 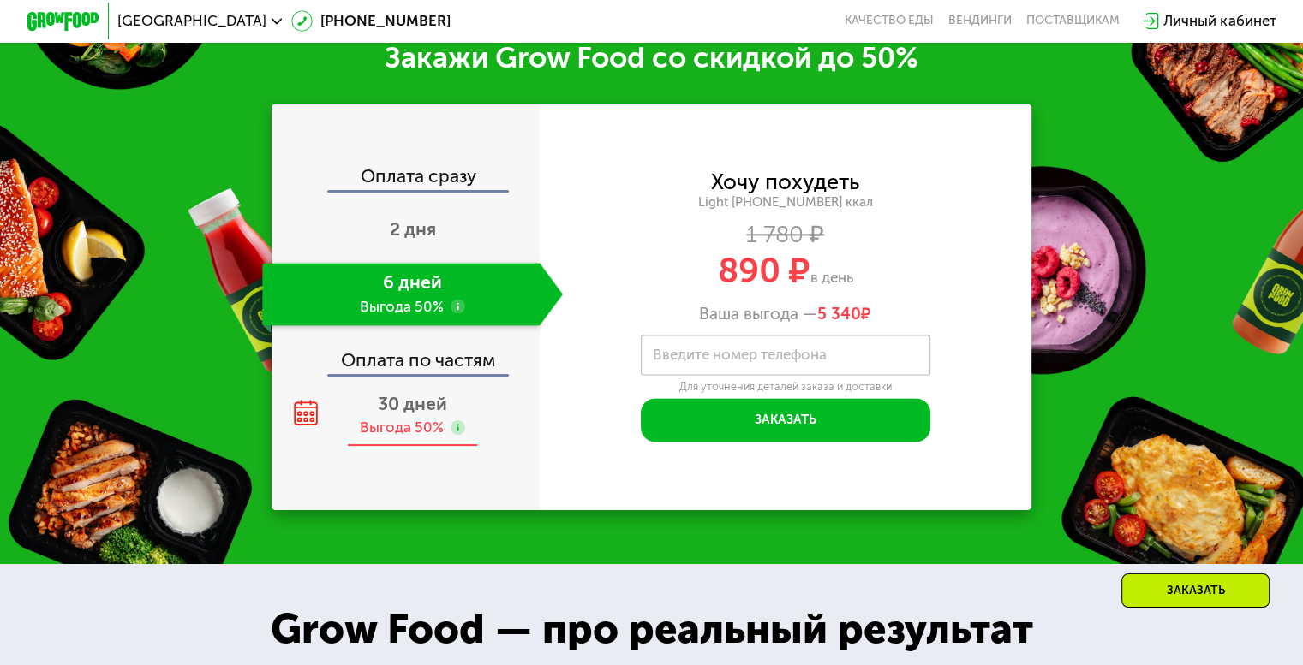 What do you see at coordinates (889, 21) in the screenshot?
I see `a: Качество еды` at bounding box center [889, 21].